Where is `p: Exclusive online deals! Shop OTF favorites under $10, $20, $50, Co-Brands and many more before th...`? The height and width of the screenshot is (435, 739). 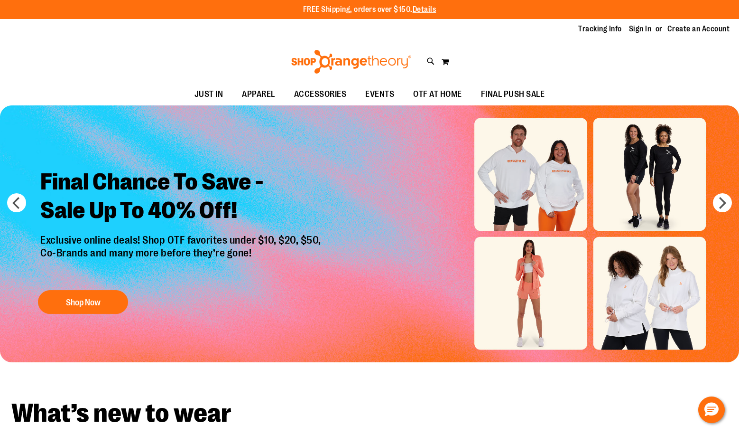 p: Exclusive online deals! Shop OTF favorites under $10, $20, $50, Co-Brands and many more before th... is located at coordinates (182, 257).